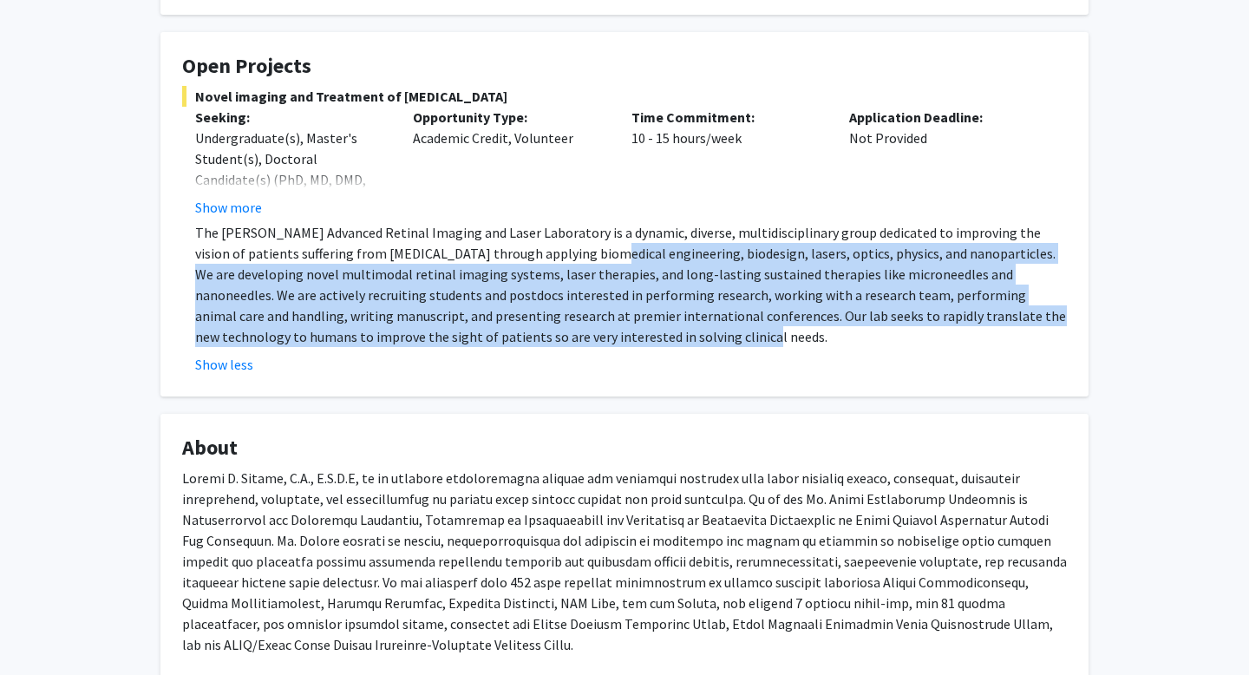 This screenshot has width=1249, height=675. Describe the element at coordinates (727, 162) in the screenshot. I see `div: 10 - 15 hours/week` at that location.